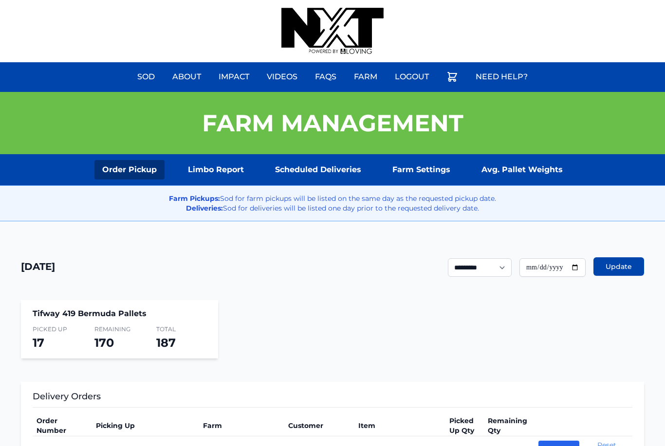  I want to click on a: Need Help?, so click(501, 77).